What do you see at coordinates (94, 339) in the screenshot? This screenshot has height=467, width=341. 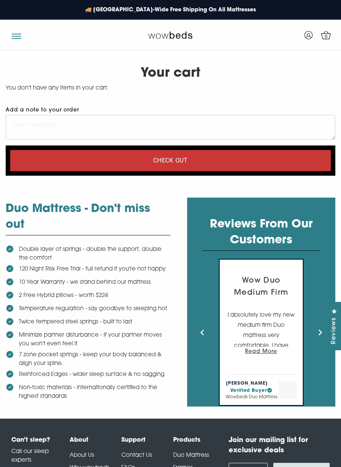 I see `p: Minimize partner disturbance - If your partner moves you won't even feel it` at bounding box center [94, 339].